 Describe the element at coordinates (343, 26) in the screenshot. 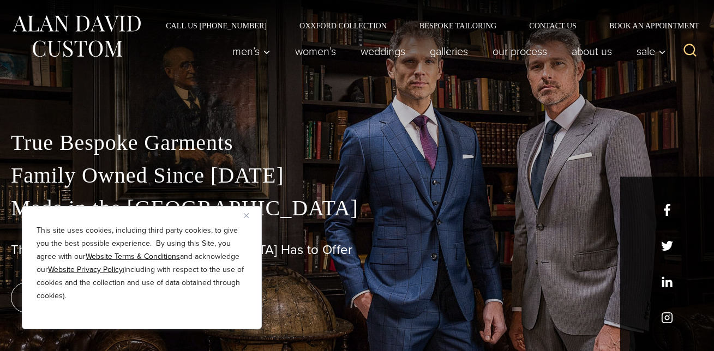

I see `a: Oxxford Collection` at that location.